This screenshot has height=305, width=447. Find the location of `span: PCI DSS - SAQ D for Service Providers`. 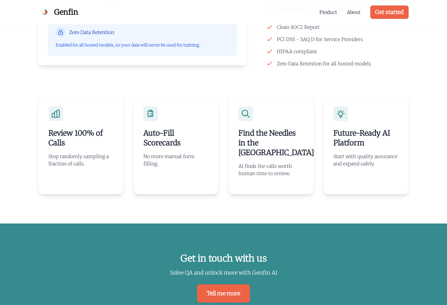

span: PCI DSS - SAQ D for Service Providers is located at coordinates (319, 39).